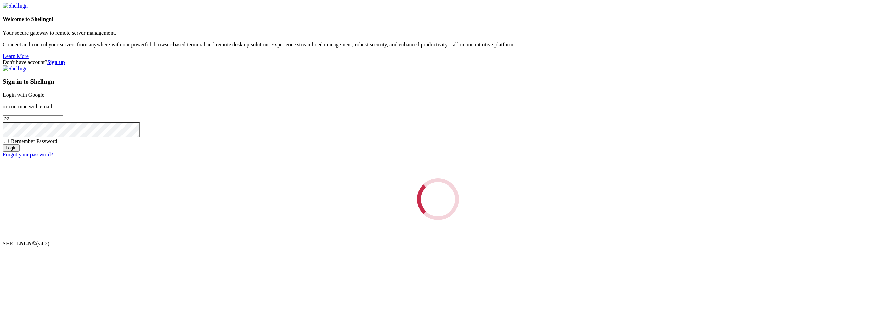 This screenshot has height=324, width=876. Describe the element at coordinates (438, 106) in the screenshot. I see `p: or continue with email:` at that location.